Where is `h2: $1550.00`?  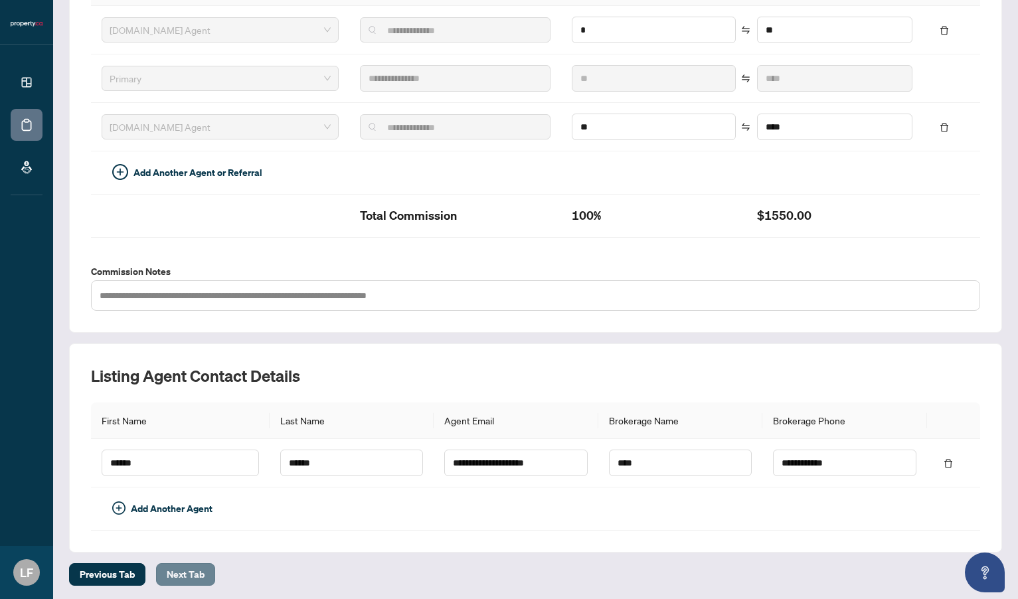 h2: $1550.00 is located at coordinates (834, 216).